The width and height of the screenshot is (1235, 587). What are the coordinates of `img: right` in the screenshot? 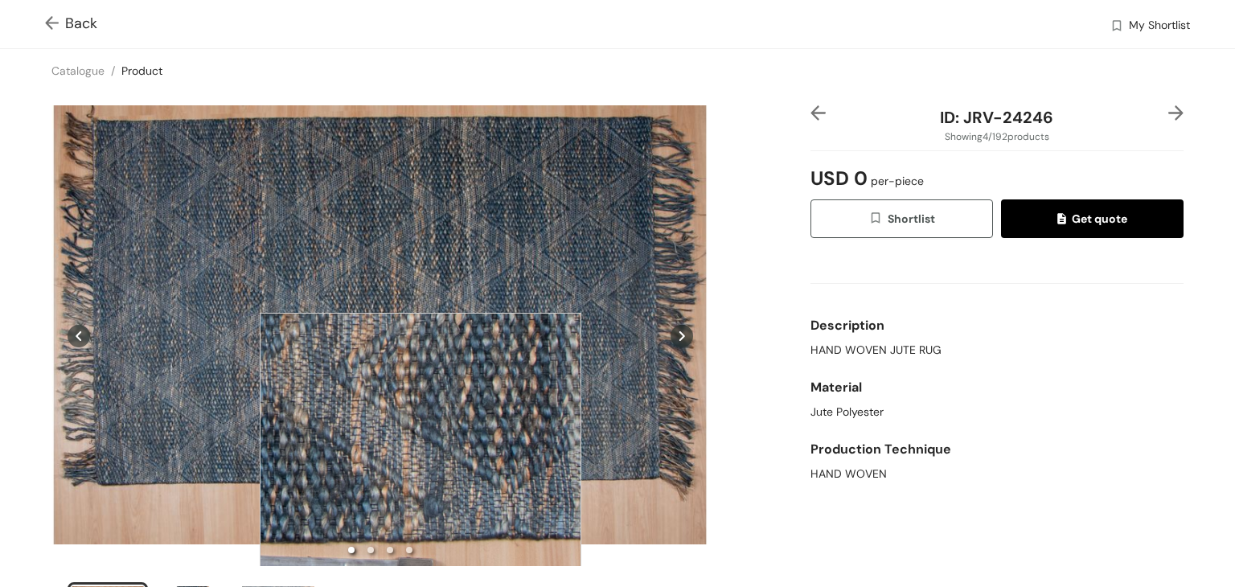 It's located at (1176, 113).